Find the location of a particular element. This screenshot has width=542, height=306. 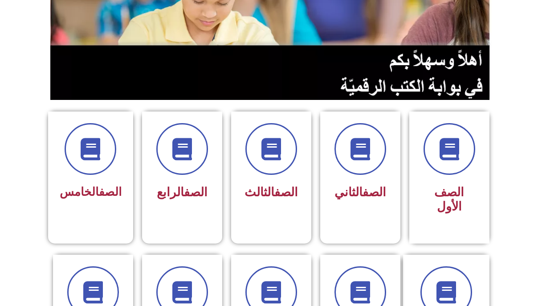

span: الثالث is located at coordinates (271, 192).